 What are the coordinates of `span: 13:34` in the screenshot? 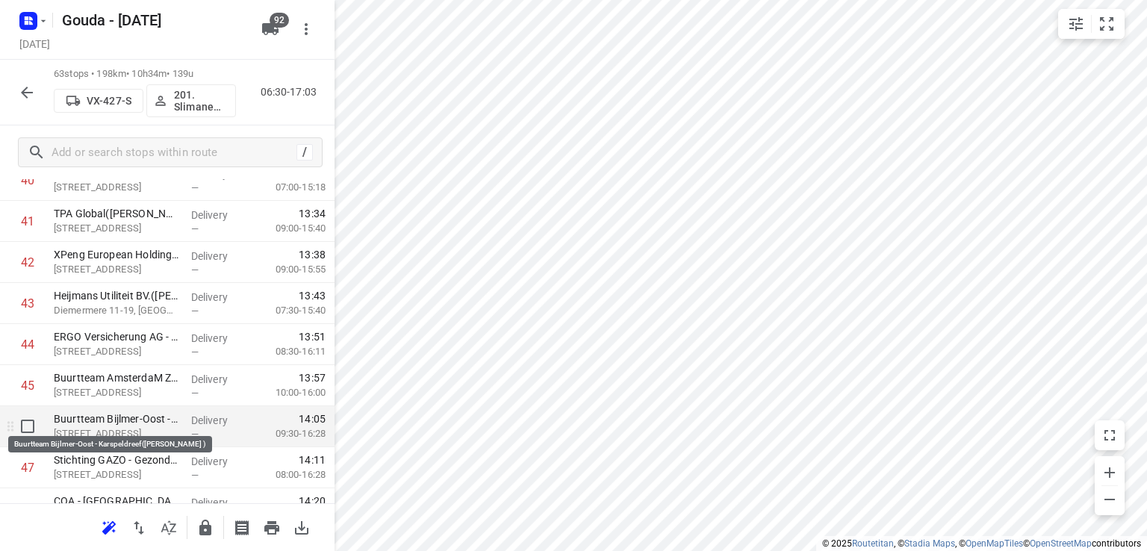 It's located at (312, 213).